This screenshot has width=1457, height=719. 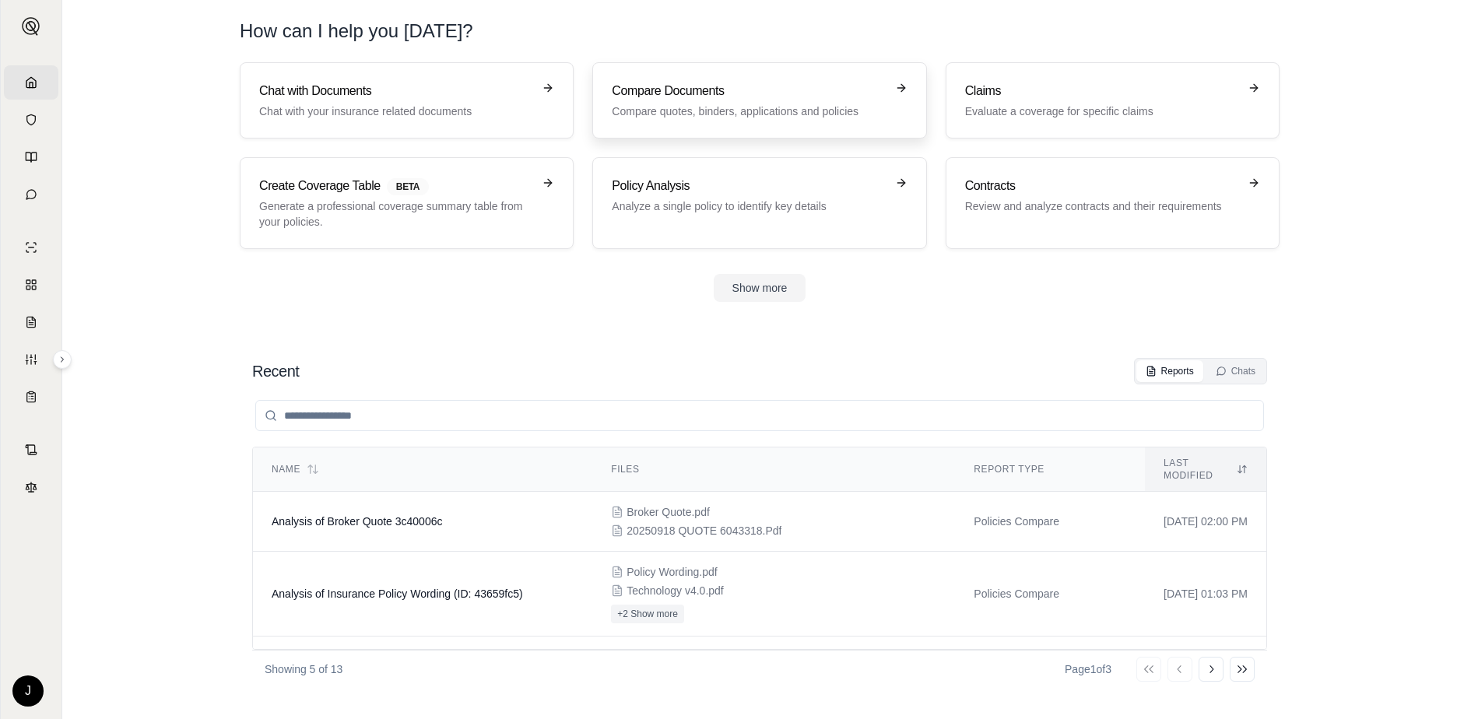 What do you see at coordinates (1101, 91) in the screenshot?
I see `h3: Claims` at bounding box center [1101, 91].